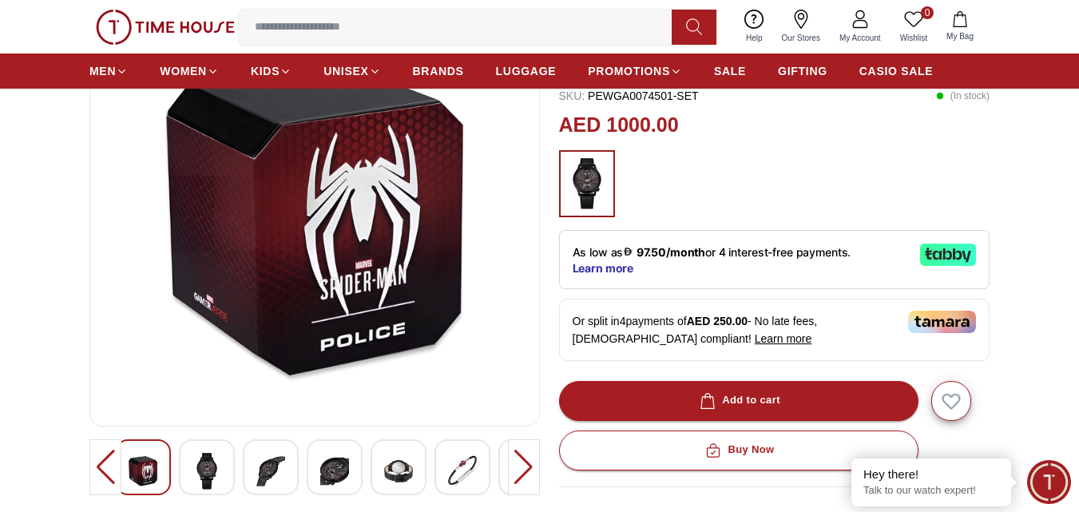  I want to click on a: SALE, so click(730, 71).